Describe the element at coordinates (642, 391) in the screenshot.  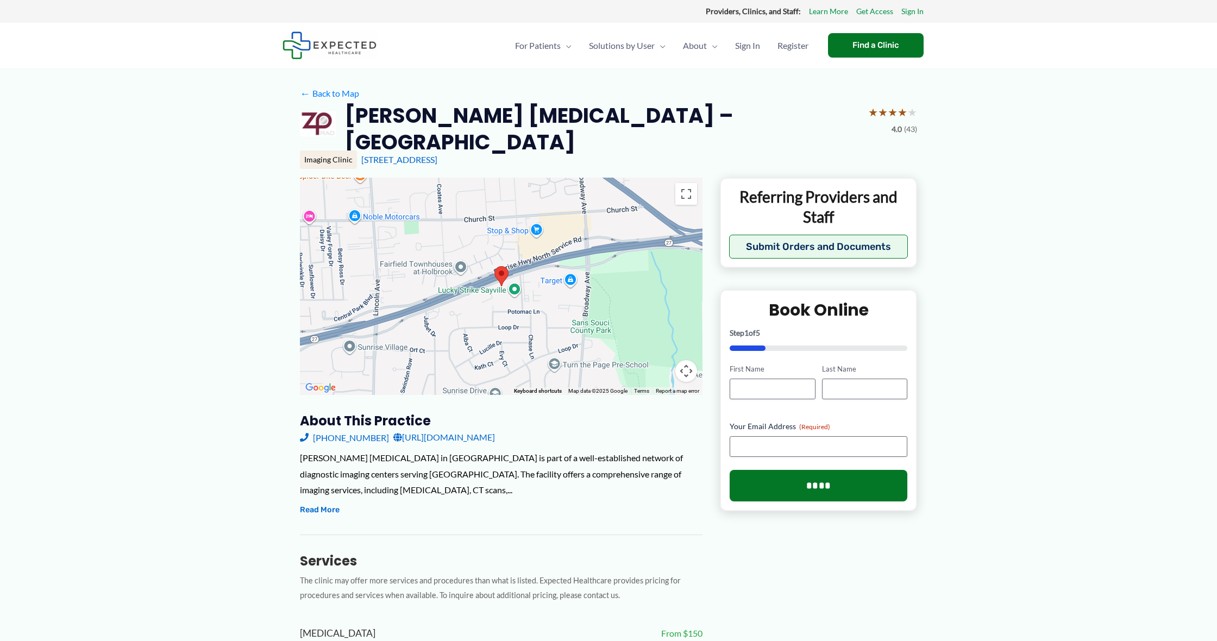
I see `a: Terms (opens in new tab)` at that location.